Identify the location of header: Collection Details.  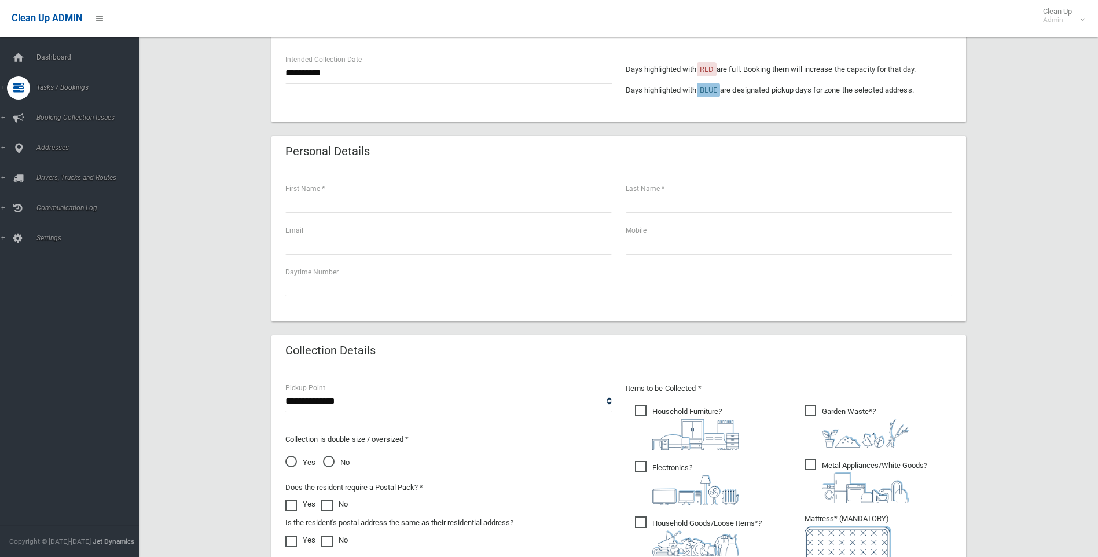
(331, 350).